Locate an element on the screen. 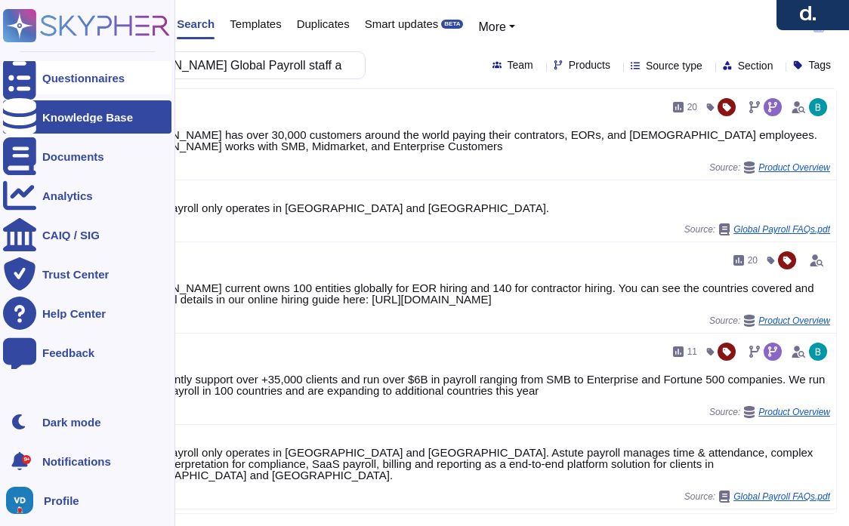  span: Smart updates is located at coordinates (402, 23).